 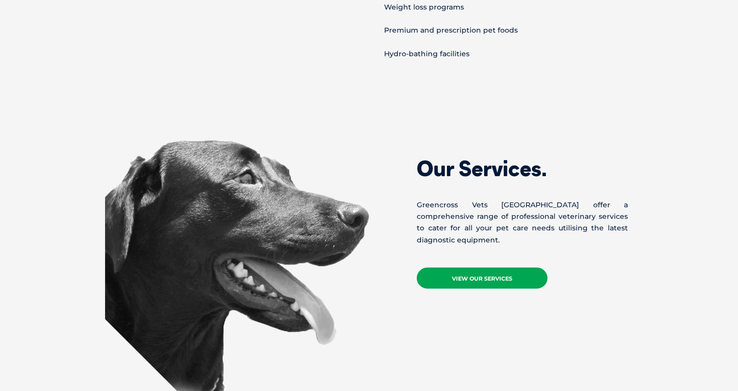 What do you see at coordinates (482, 278) in the screenshot?
I see `a: View Our Services` at bounding box center [482, 278].